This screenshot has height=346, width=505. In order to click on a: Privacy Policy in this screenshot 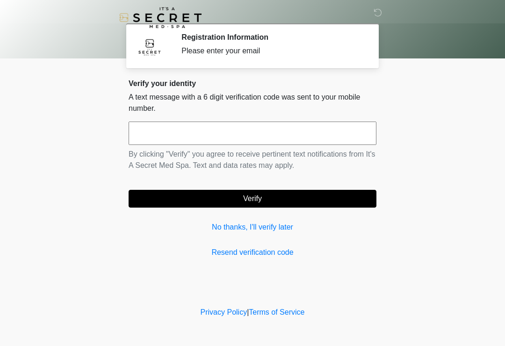, I will do `click(224, 312)`.